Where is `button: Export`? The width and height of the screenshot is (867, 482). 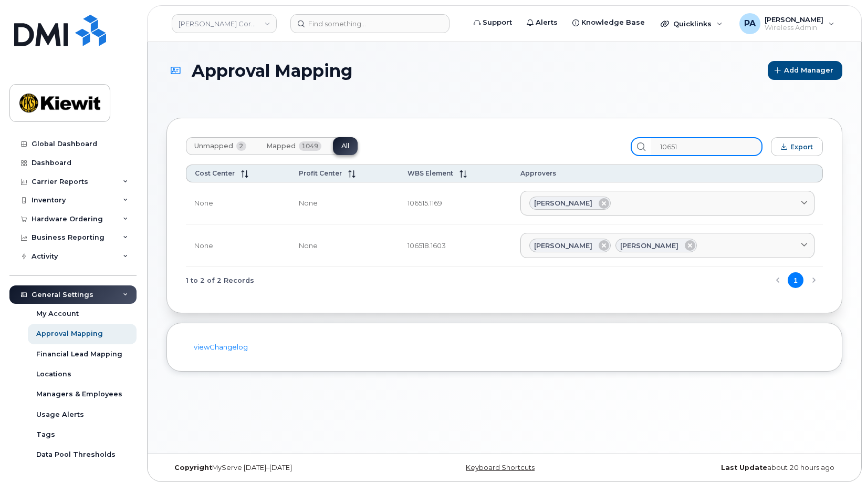
button: Export is located at coordinates (797, 147).